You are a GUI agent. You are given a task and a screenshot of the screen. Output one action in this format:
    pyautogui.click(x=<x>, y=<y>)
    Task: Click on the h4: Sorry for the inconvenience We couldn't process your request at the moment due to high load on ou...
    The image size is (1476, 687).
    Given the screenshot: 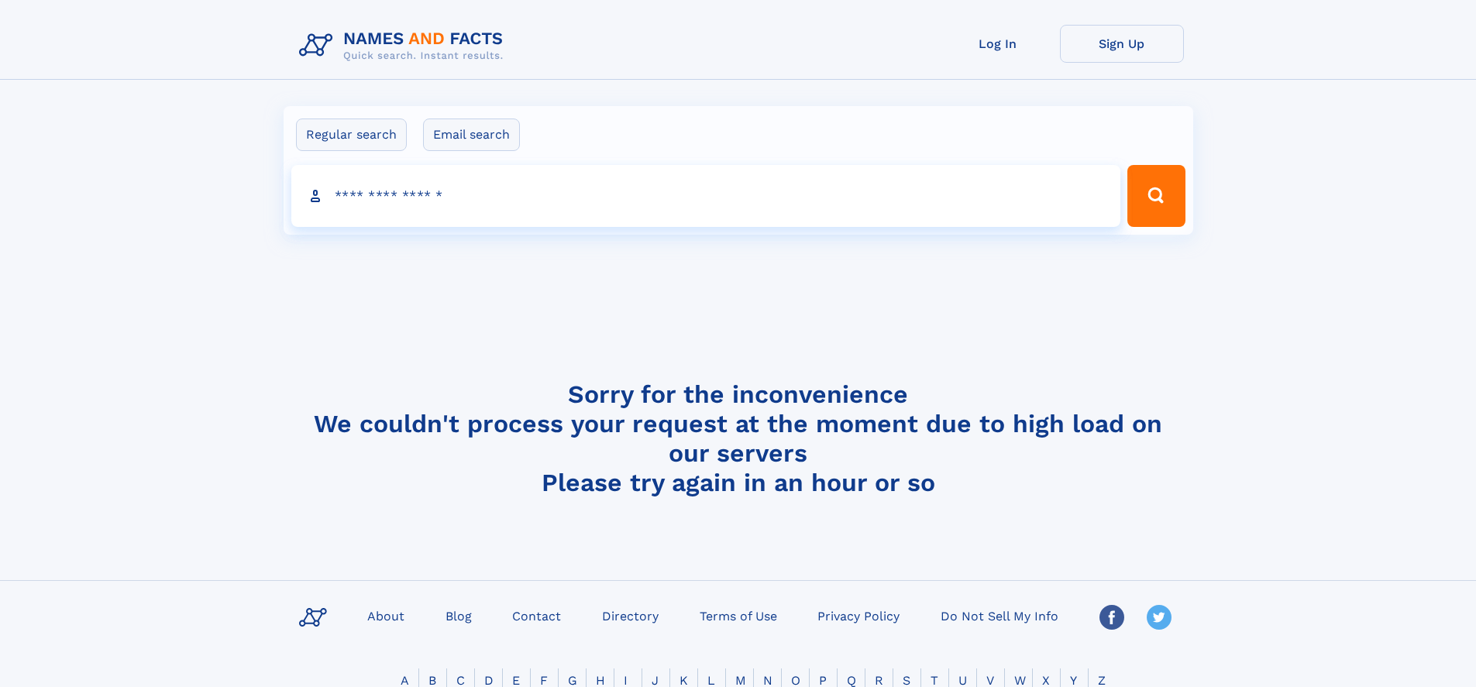 What is the action you would take?
    pyautogui.click(x=739, y=439)
    